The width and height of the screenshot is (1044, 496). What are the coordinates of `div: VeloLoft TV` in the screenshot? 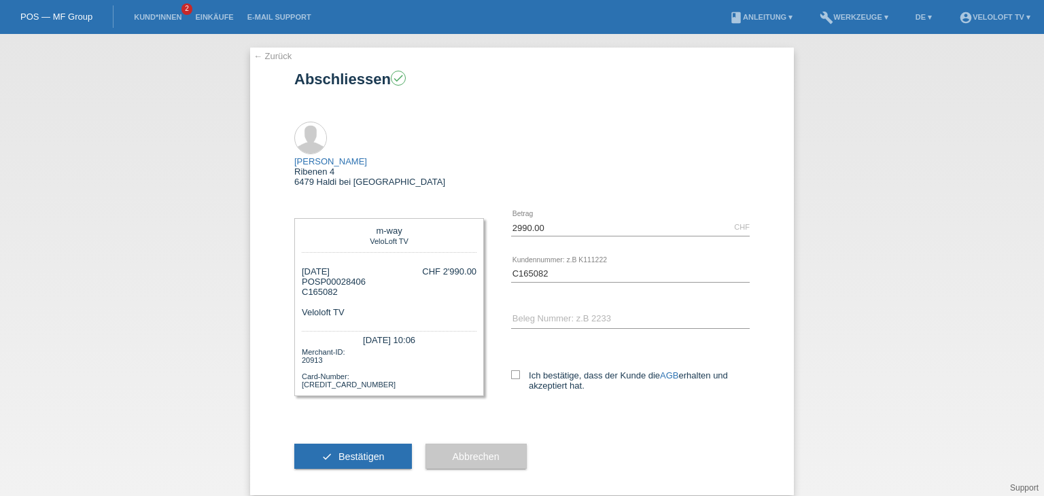 It's located at (389, 241).